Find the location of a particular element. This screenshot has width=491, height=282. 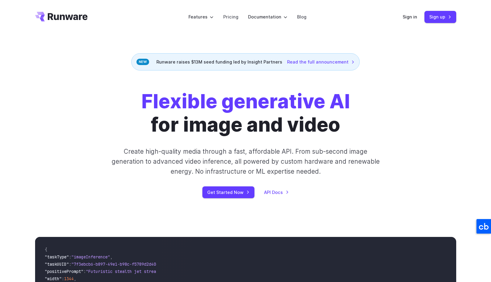

a: Sign up is located at coordinates (440, 17).